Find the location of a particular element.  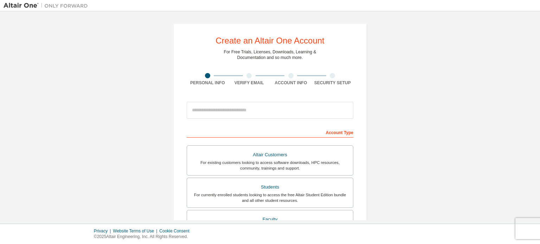

div: Create an Altair One Account is located at coordinates (270, 41).